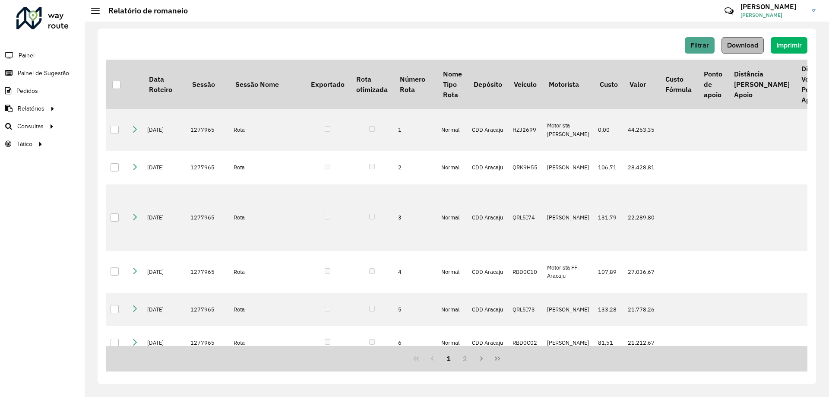  I want to click on span: Tático, so click(24, 144).